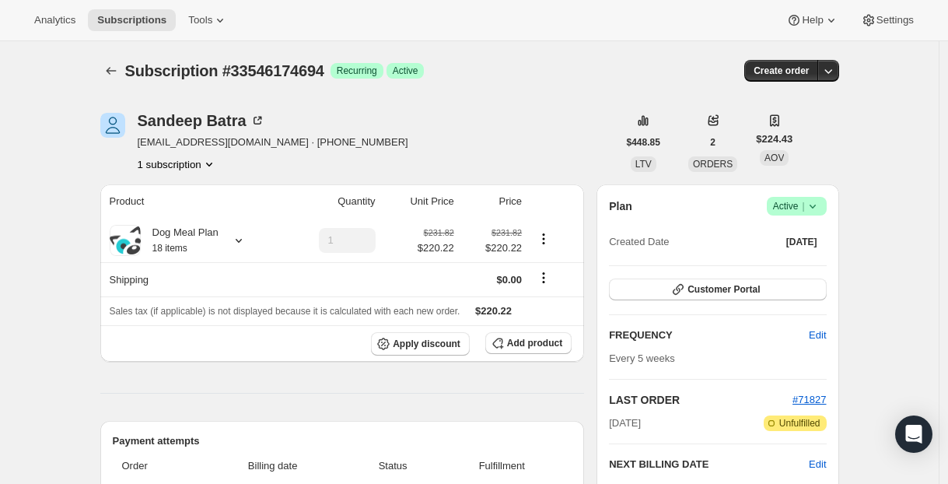 The width and height of the screenshot is (948, 484). I want to click on div: Sandeep Batra, so click(201, 121).